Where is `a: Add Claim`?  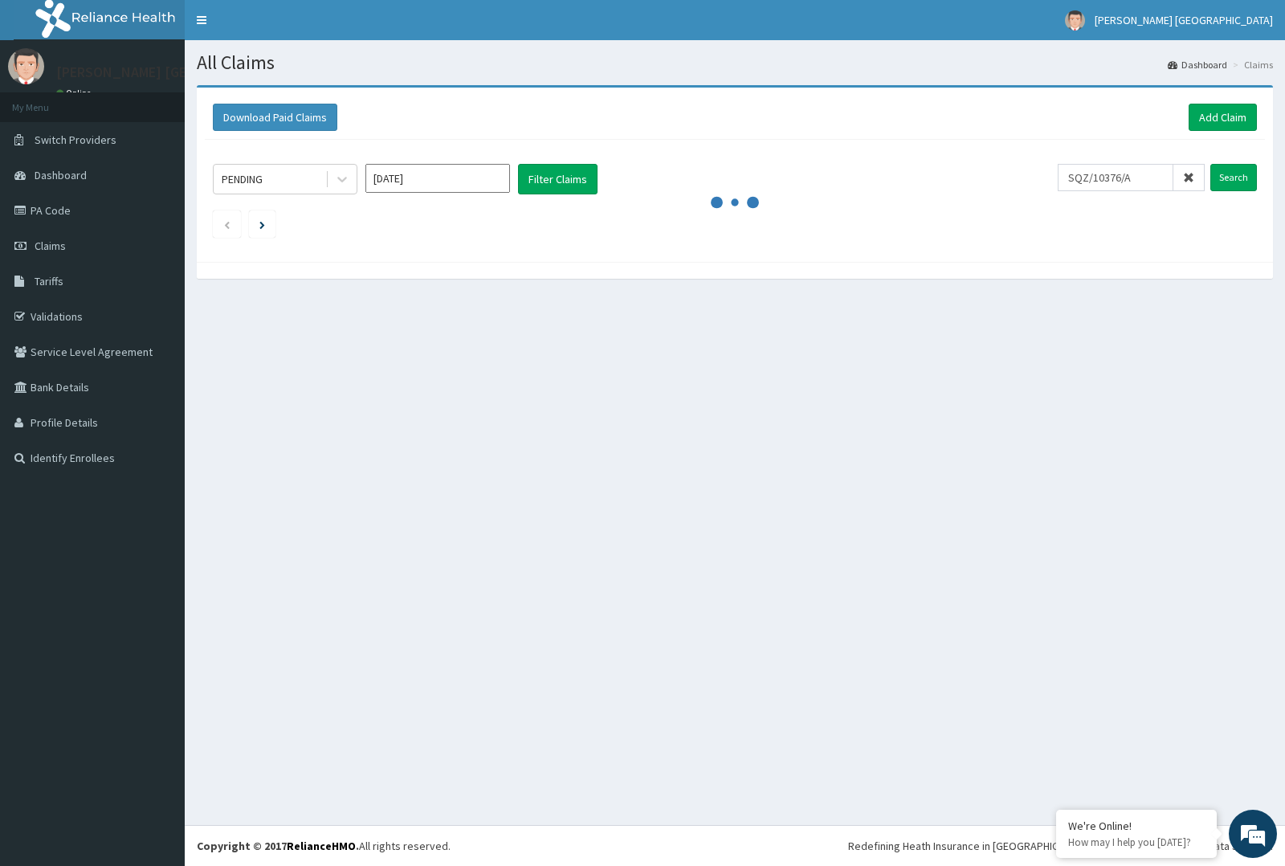 a: Add Claim is located at coordinates (1222, 117).